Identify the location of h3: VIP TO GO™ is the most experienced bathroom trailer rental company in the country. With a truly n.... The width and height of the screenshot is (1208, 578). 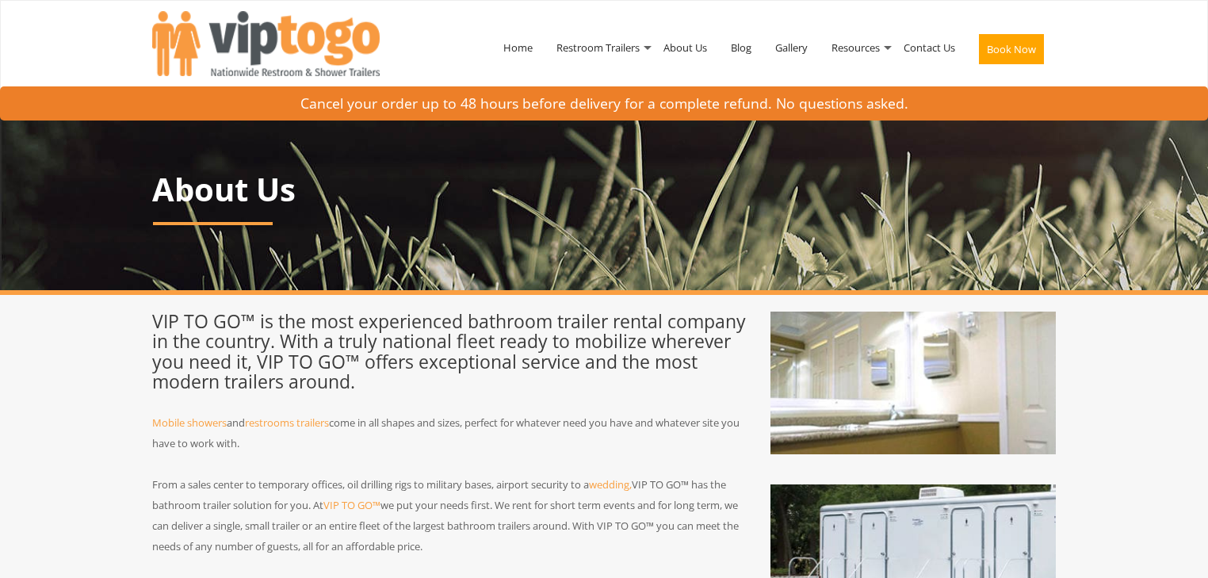
(449, 351).